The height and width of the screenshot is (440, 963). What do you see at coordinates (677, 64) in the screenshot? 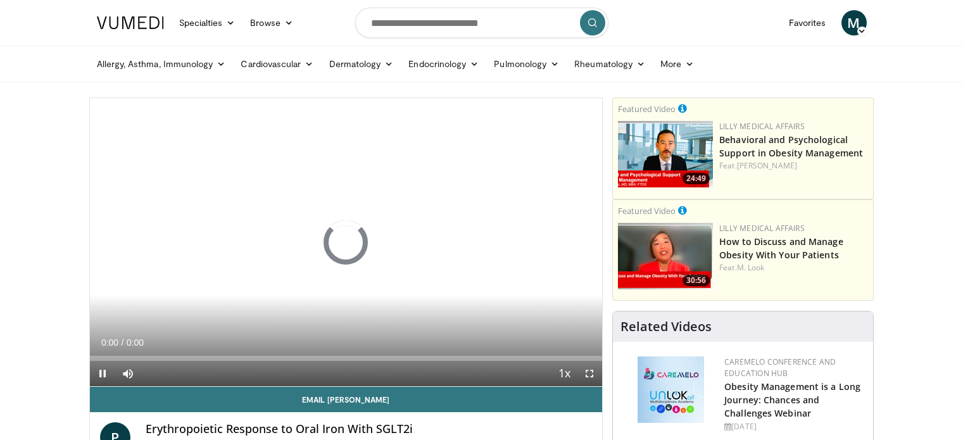
I see `a: More` at bounding box center [677, 64].